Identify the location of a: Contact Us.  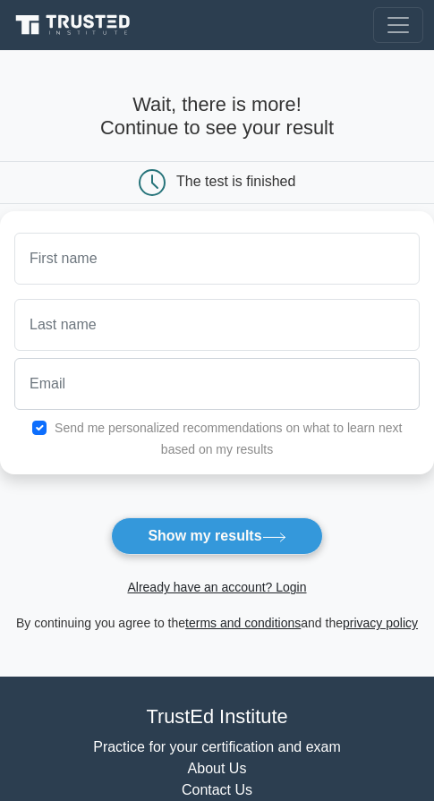
(217, 789).